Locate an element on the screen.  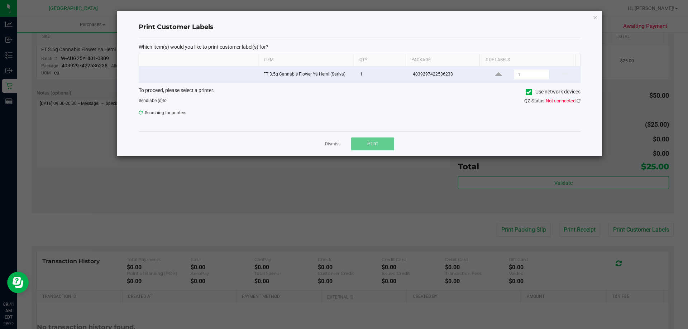
th: # of labels is located at coordinates (527, 60).